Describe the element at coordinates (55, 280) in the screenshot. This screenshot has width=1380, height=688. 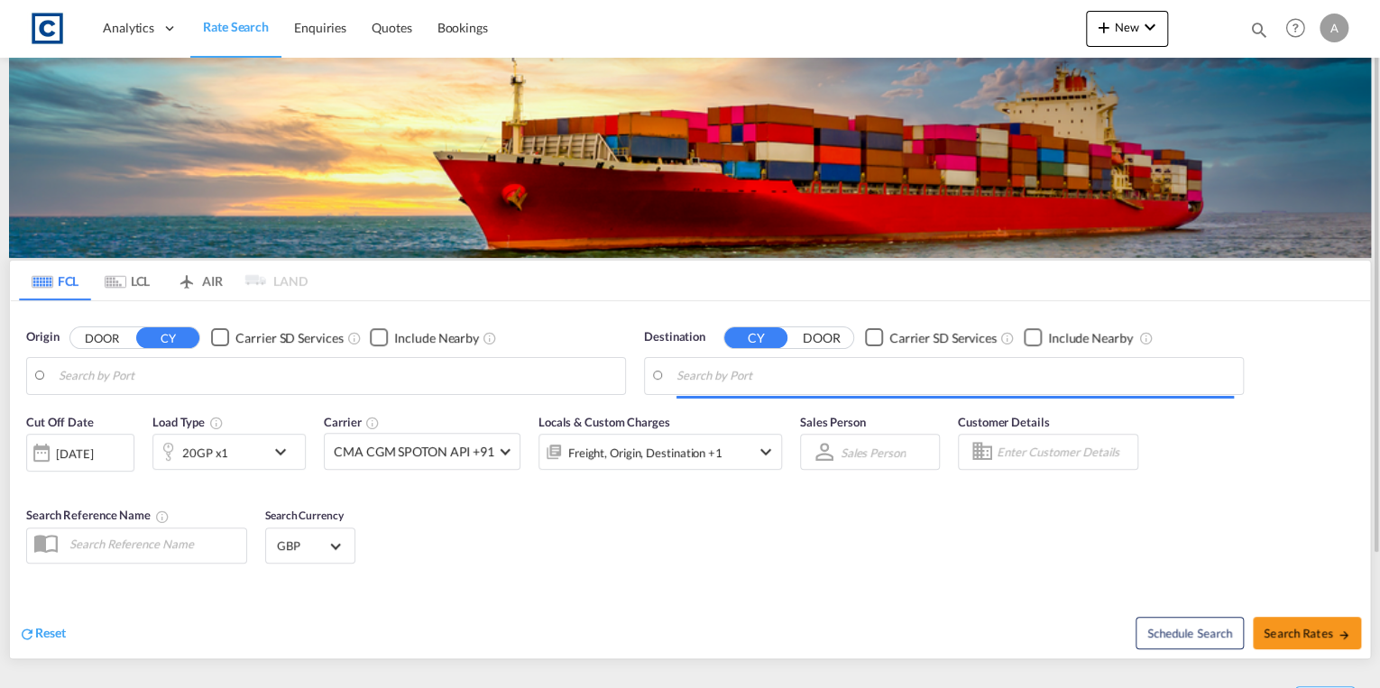
I see `md-tab-item: FCL` at that location.